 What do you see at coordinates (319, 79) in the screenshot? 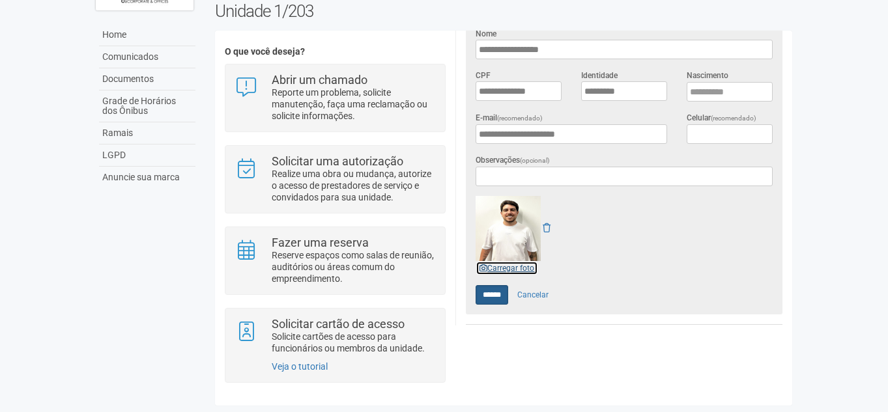
I see `strong: Abrir um chamado` at bounding box center [319, 79].